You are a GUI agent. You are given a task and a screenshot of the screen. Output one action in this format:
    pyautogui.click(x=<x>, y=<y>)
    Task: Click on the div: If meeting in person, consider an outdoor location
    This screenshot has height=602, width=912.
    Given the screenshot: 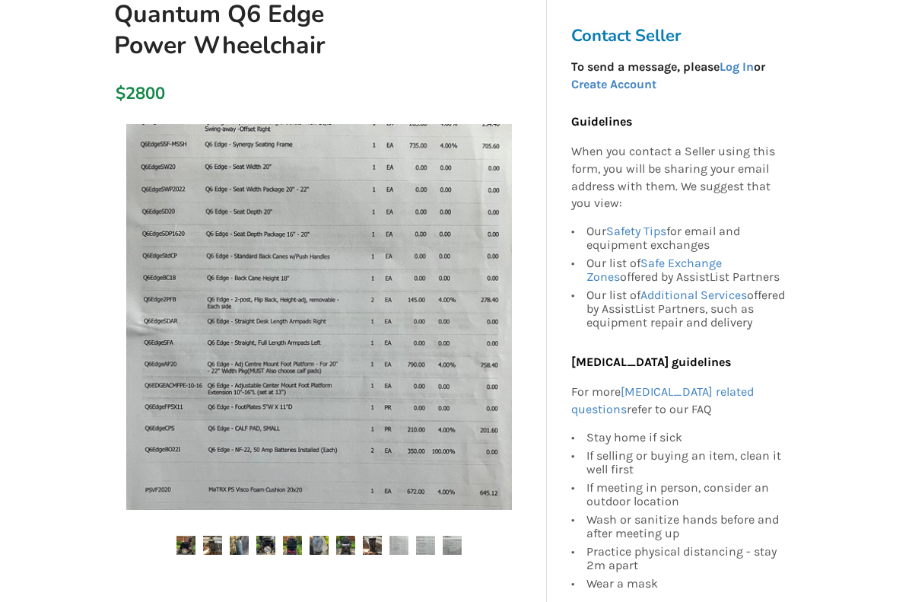 What is the action you would take?
    pyautogui.click(x=688, y=494)
    